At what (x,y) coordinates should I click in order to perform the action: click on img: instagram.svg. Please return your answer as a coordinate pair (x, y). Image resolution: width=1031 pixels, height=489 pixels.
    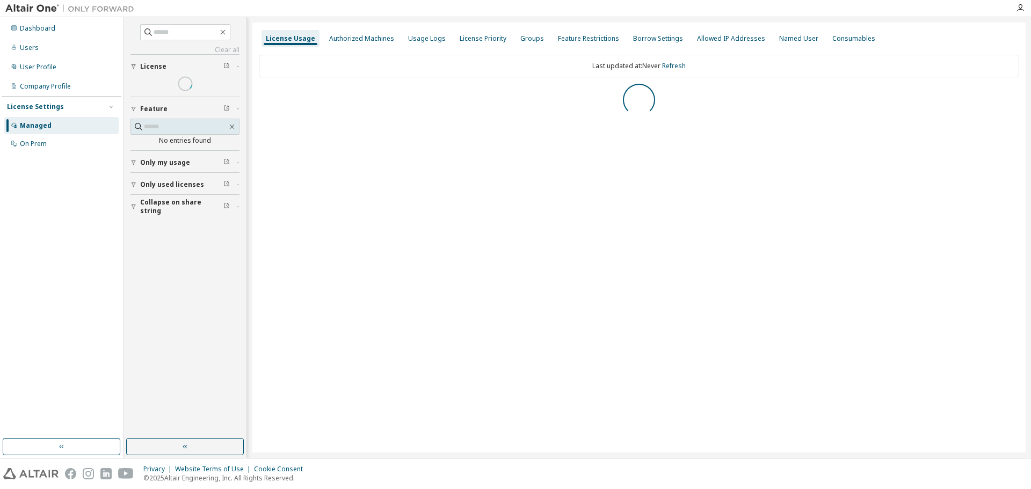
    Looking at the image, I should click on (88, 474).